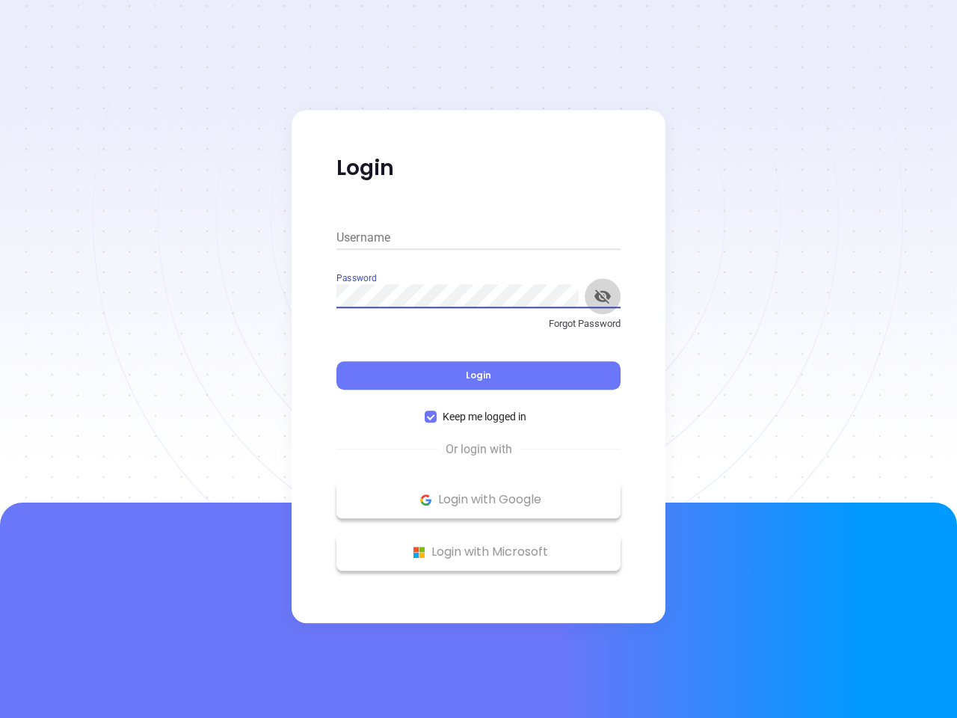 This screenshot has width=957, height=718. Describe the element at coordinates (356, 278) in the screenshot. I see `label: Password` at that location.